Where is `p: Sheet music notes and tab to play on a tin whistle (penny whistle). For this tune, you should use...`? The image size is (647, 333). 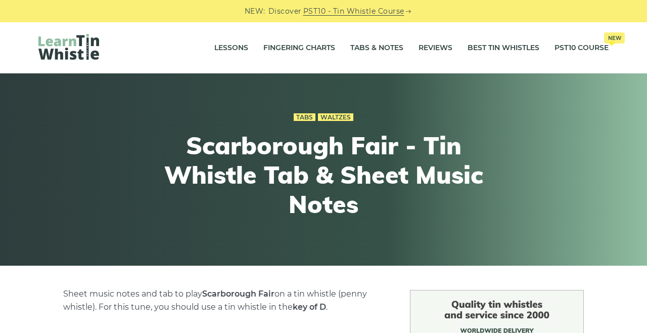 p: Sheet music notes and tab to play on a tin whistle (penny whistle). For this tune, you should use... is located at coordinates (224, 300).